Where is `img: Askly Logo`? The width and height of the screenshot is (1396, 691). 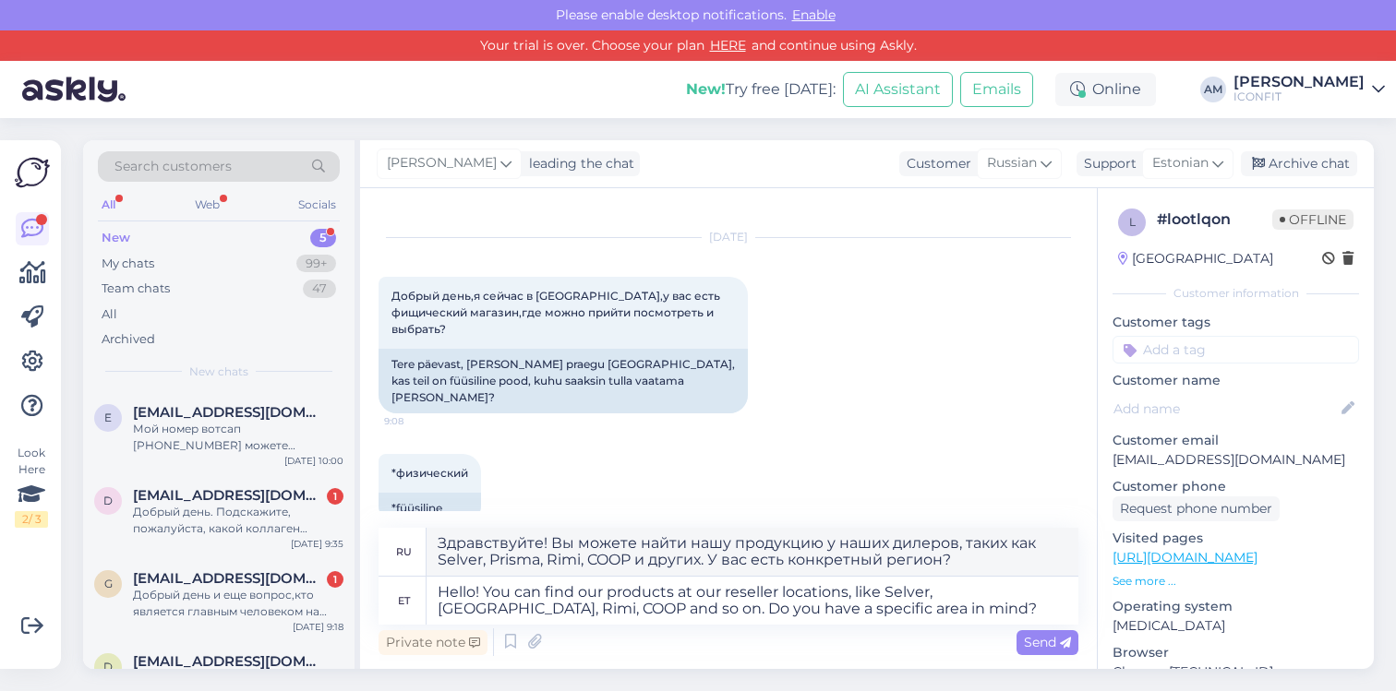 img: Askly Logo is located at coordinates (32, 173).